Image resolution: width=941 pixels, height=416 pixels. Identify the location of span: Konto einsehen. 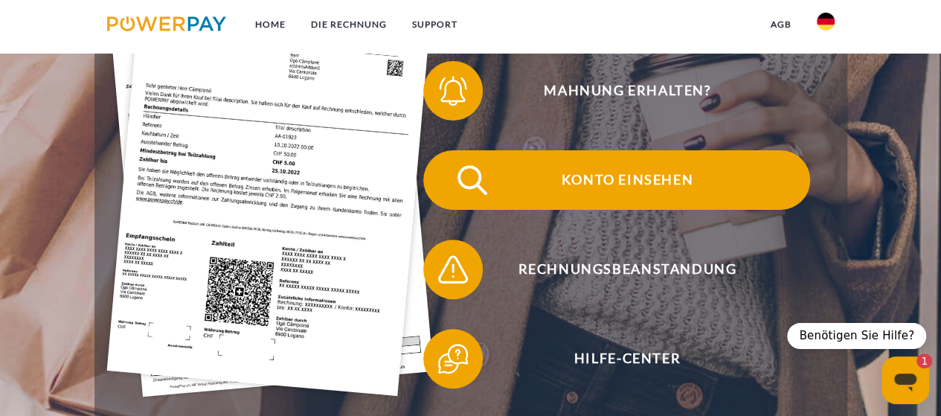
(627, 180).